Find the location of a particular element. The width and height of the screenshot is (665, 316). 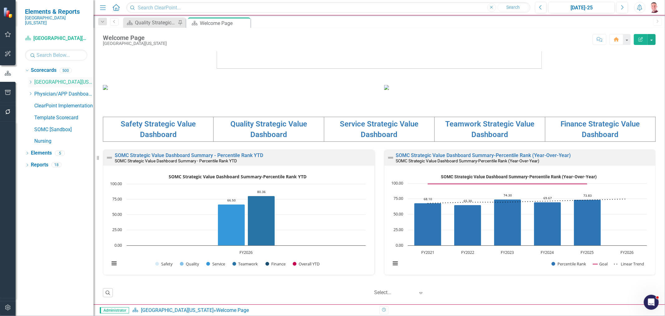

path: FY2026, 80.36. Teamwork. is located at coordinates (261, 220).